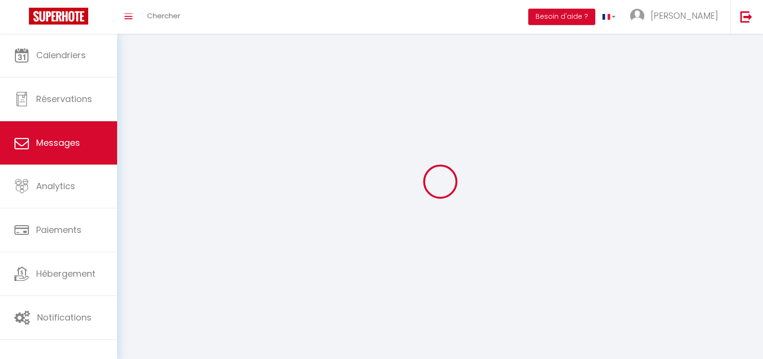 The image size is (763, 359). I want to click on img: Super Booking, so click(58, 16).